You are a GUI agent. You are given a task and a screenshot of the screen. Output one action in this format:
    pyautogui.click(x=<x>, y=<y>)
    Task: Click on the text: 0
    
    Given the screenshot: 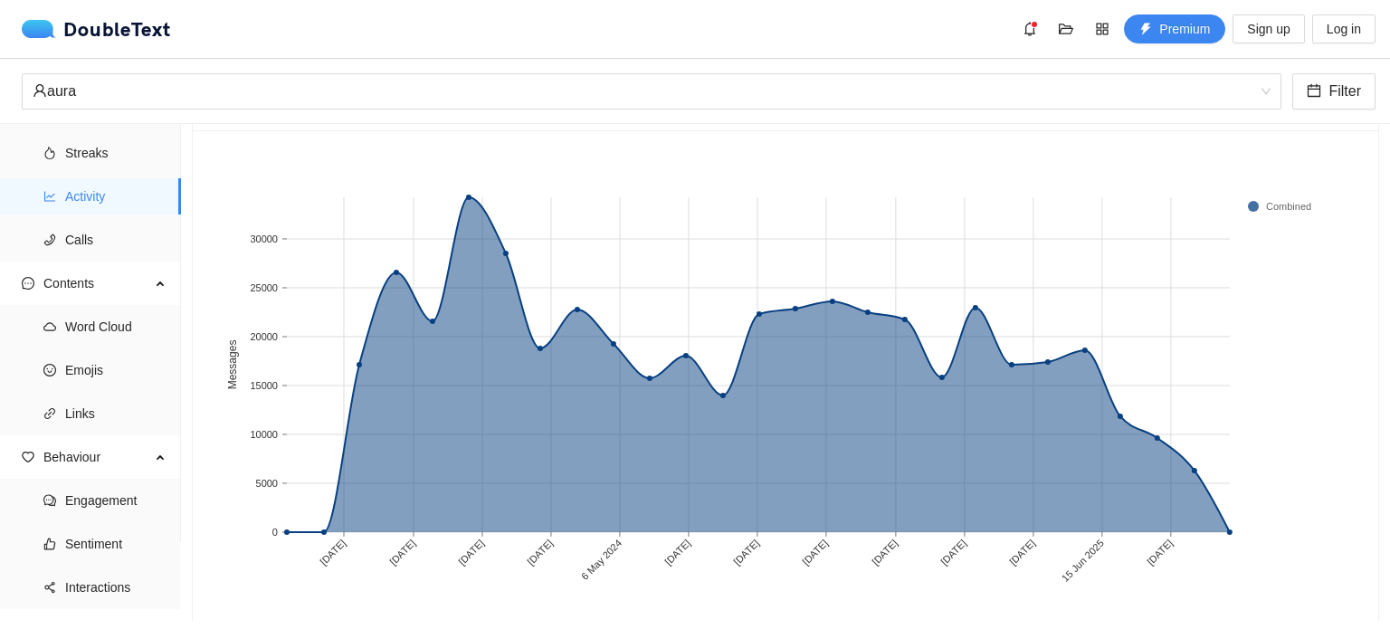 What is the action you would take?
    pyautogui.click(x=275, y=532)
    